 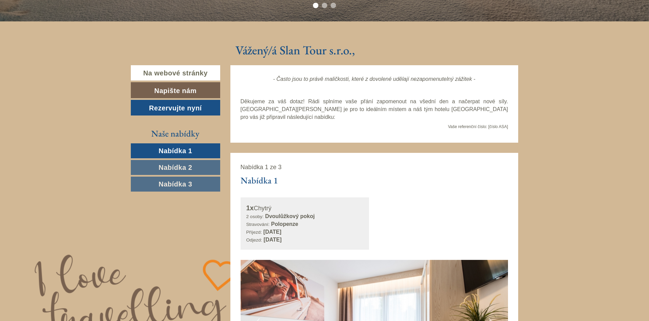 I want to click on font: Polopenze, so click(x=285, y=224).